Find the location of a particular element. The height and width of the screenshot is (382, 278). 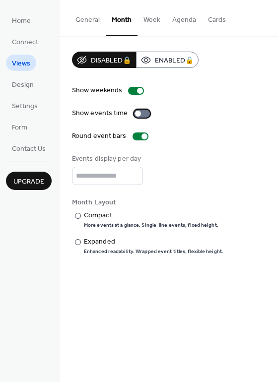

a: Contact Us is located at coordinates (29, 148).